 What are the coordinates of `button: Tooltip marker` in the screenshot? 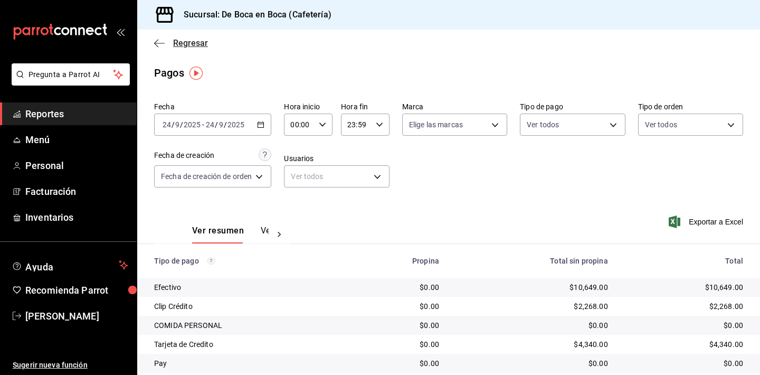 It's located at (196, 73).